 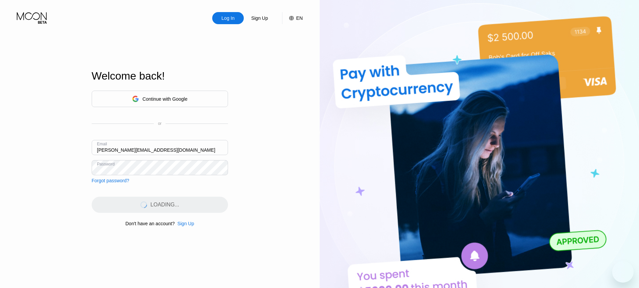 I want to click on div: Forgot password?, so click(x=110, y=181).